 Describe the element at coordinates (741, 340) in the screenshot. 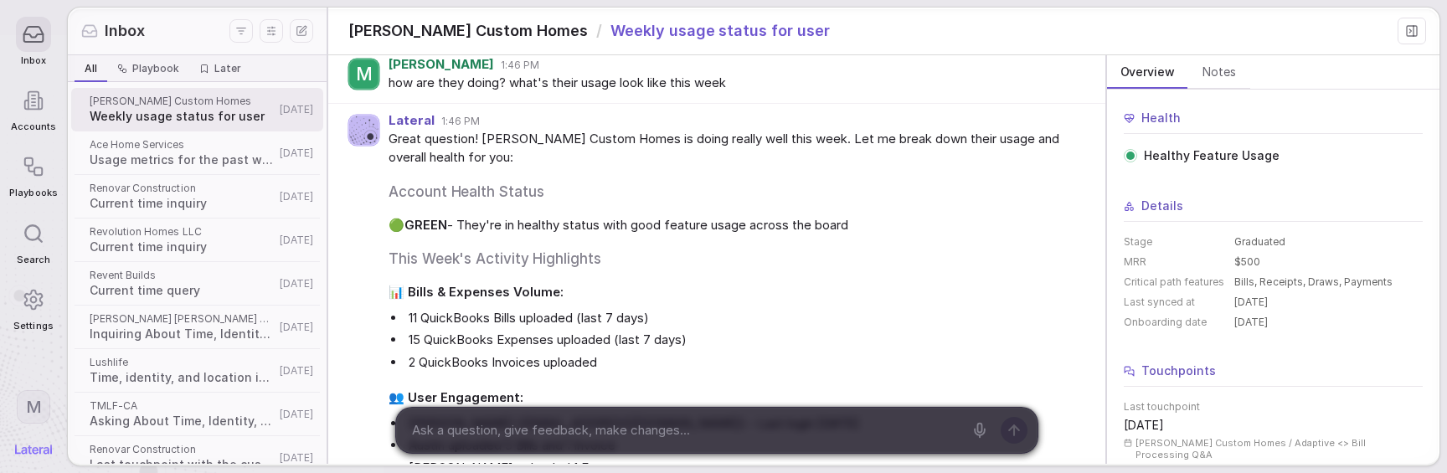

I see `li: 15 QuickBooks Expenses uploaded (last 7 days)` at that location.